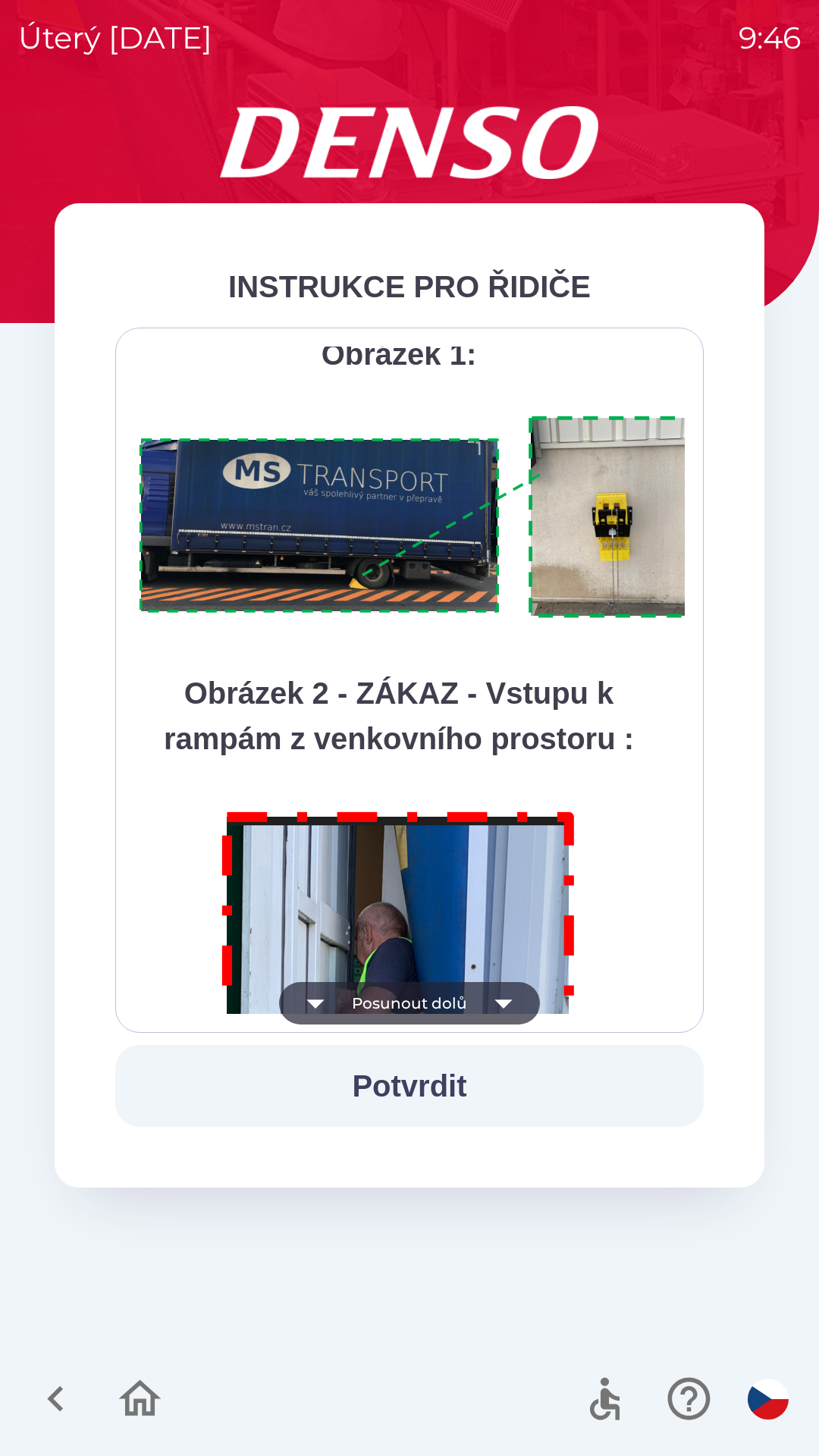  What do you see at coordinates (410, 1086) in the screenshot?
I see `button: Potvrdit` at bounding box center [410, 1086].